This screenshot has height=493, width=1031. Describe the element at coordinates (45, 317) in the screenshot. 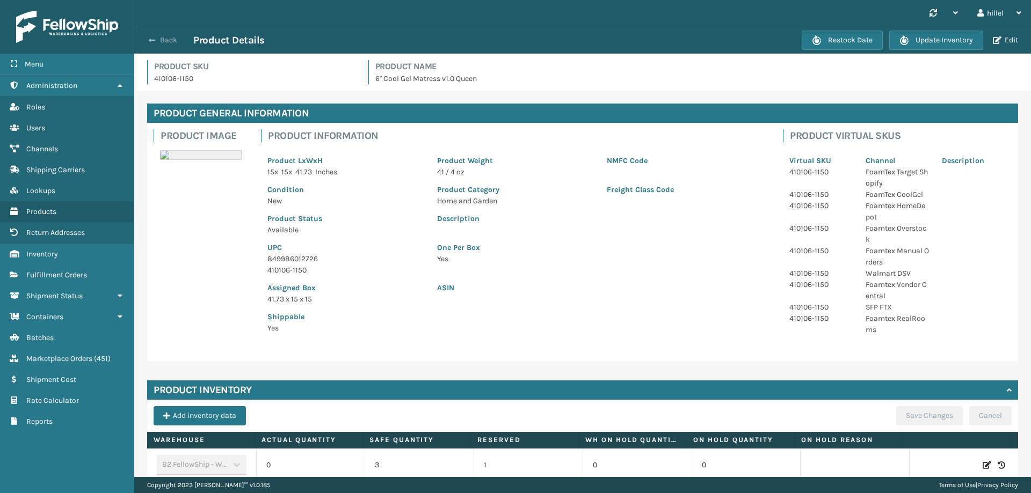

I see `span: Containers` at that location.